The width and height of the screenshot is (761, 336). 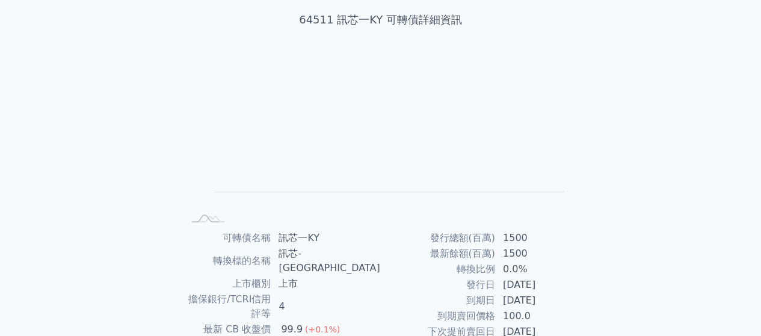 What do you see at coordinates (438, 269) in the screenshot?
I see `td: 轉換比例` at bounding box center [438, 269].